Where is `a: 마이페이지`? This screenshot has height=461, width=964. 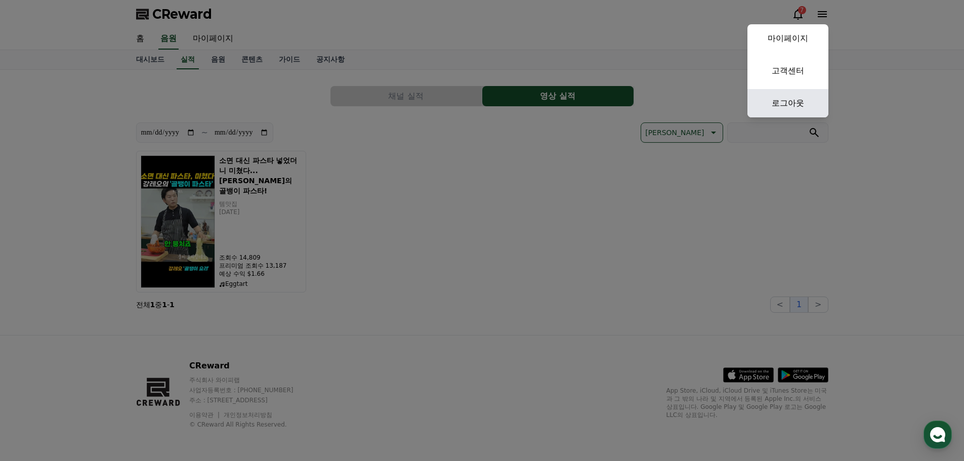
a: 마이페이지 is located at coordinates (788, 38).